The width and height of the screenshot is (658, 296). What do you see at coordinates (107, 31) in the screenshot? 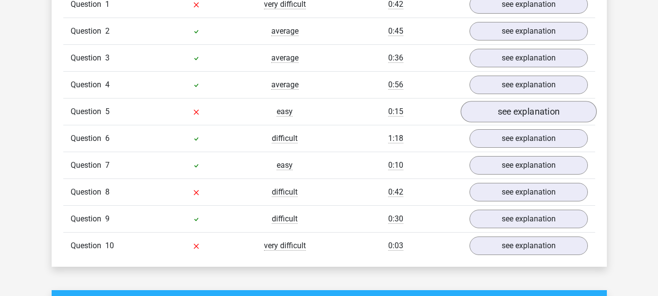
I see `span: 2` at bounding box center [107, 31].